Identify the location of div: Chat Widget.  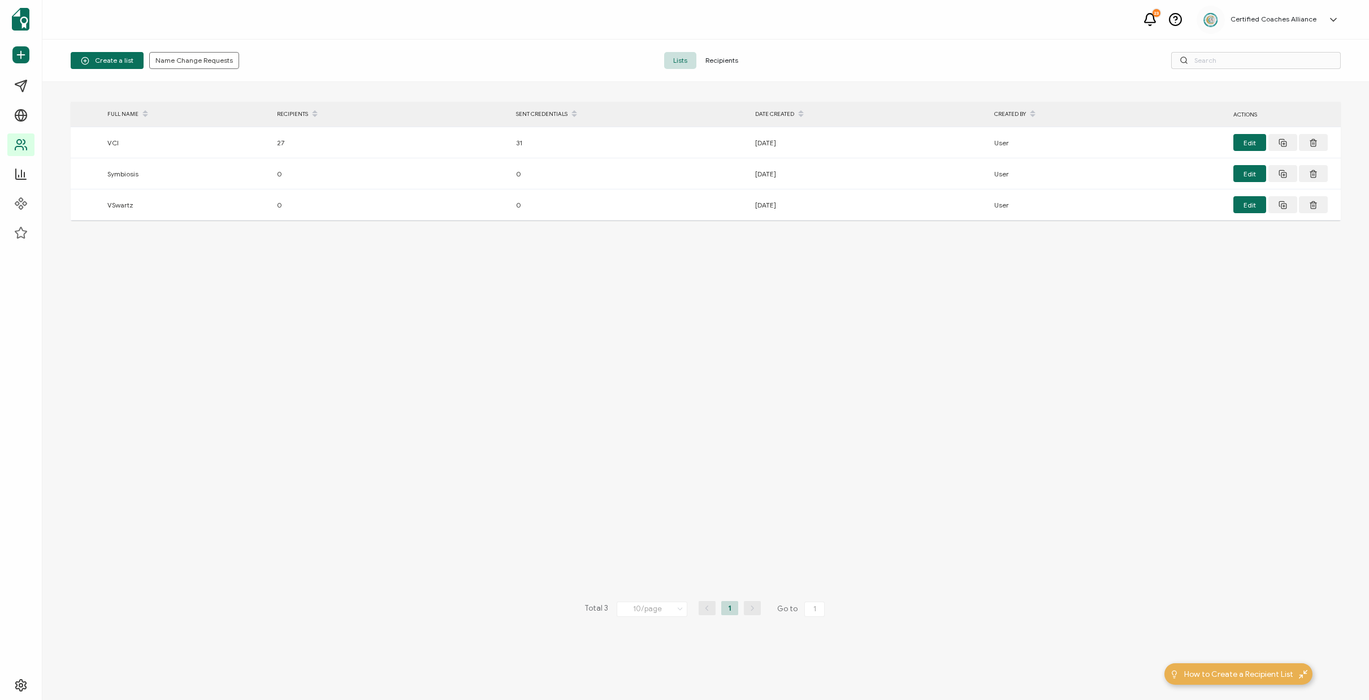
(1341, 673).